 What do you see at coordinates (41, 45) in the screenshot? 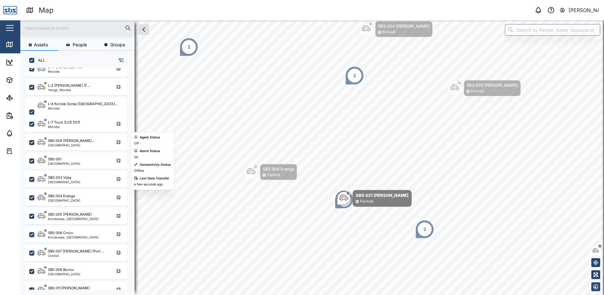
I see `span: Assets` at bounding box center [41, 45].